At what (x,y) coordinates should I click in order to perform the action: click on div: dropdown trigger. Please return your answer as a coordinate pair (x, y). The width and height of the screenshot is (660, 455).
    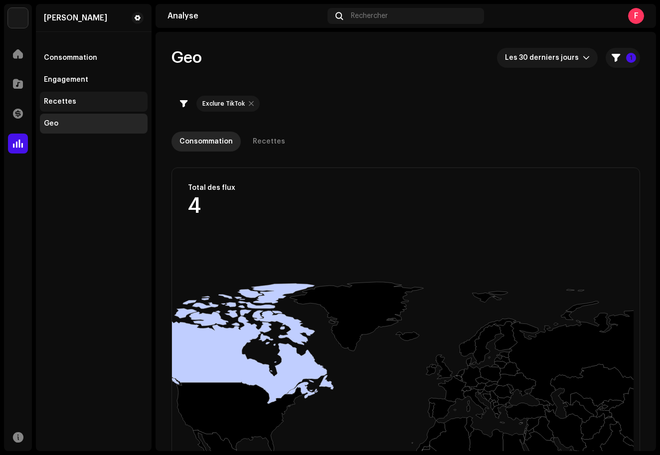
    Looking at the image, I should click on (587, 58).